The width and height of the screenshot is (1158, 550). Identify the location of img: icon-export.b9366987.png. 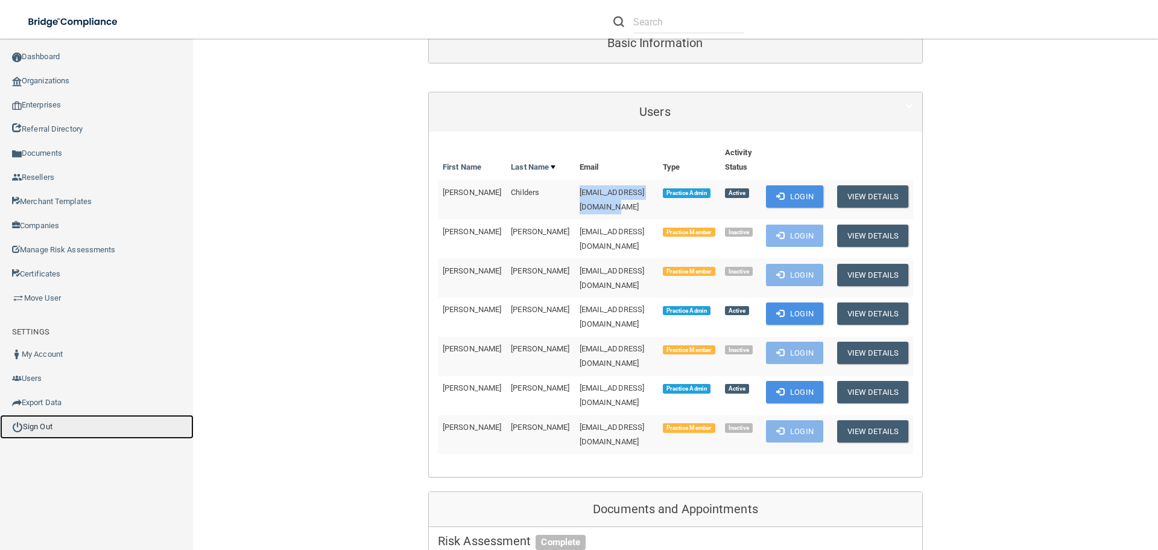
(17, 402).